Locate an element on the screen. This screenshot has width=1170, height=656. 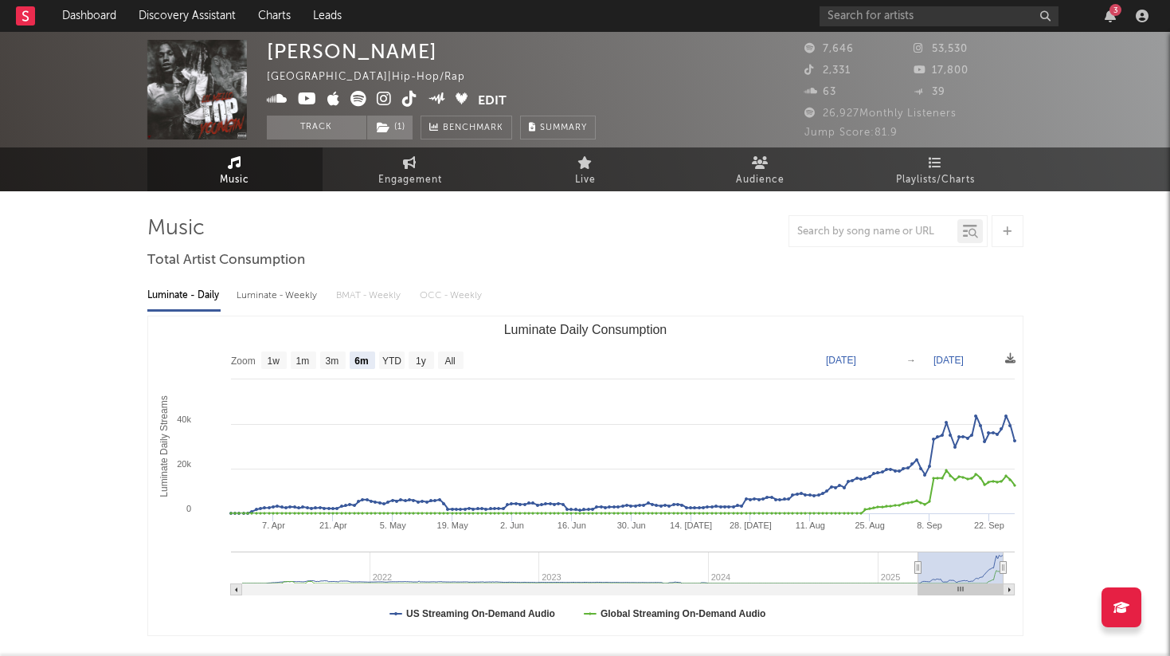
text: 1m is located at coordinates (302, 361).